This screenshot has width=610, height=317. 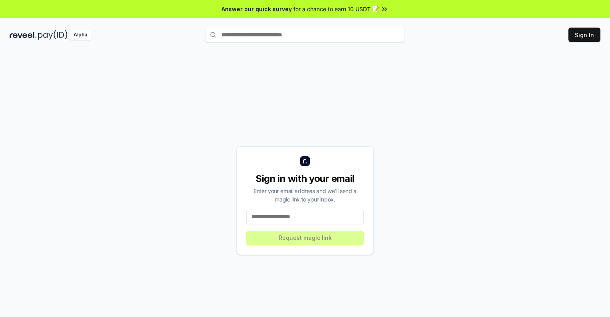 I want to click on button: Sign In, so click(x=584, y=35).